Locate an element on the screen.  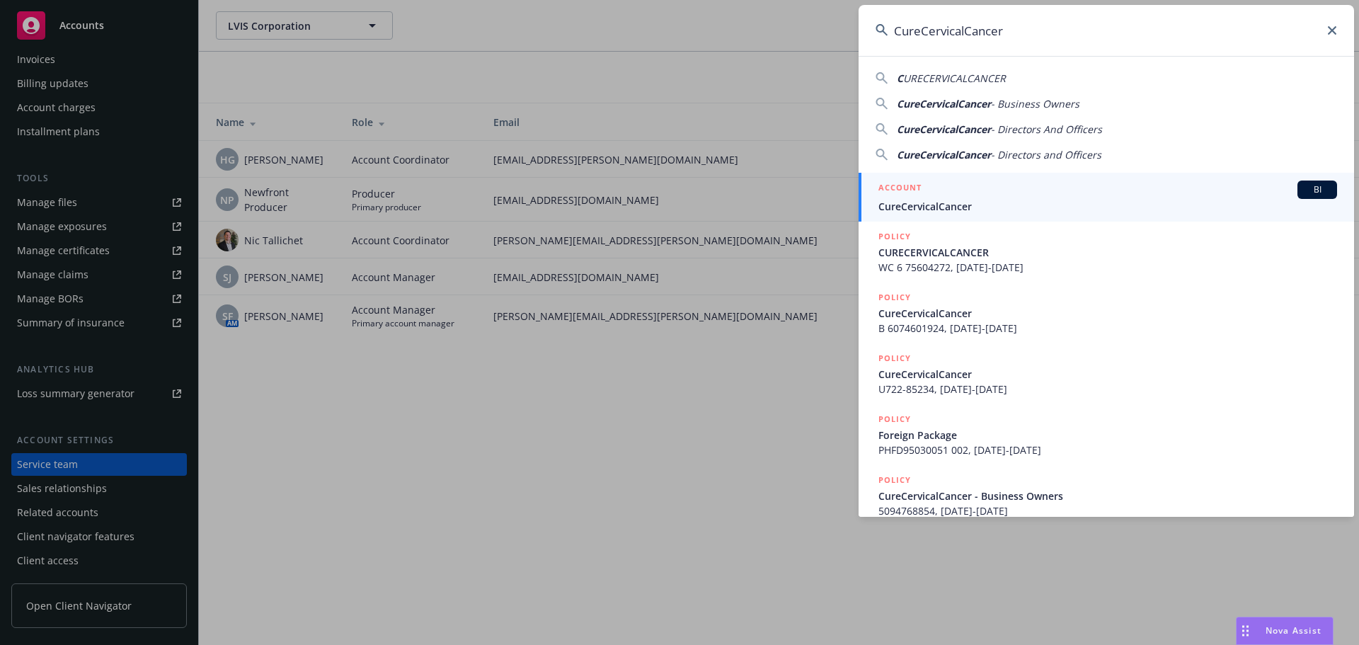
button: Nova Assist is located at coordinates (1285, 631).